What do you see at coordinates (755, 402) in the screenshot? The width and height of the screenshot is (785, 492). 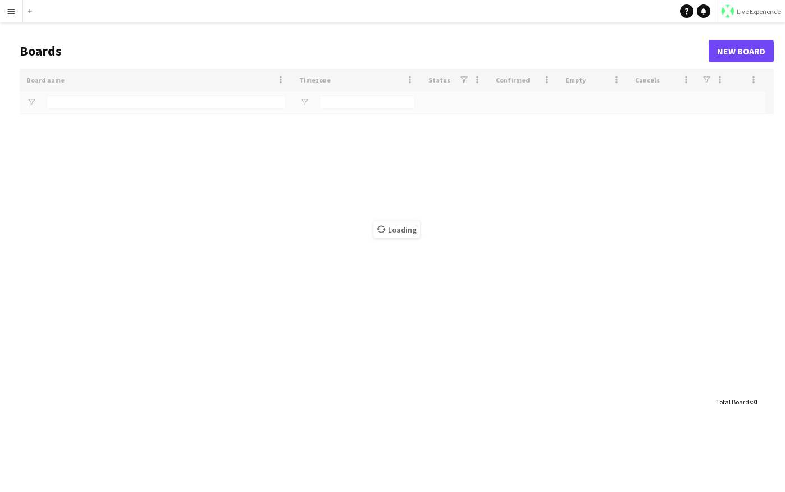 I see `span: 0` at bounding box center [755, 402].